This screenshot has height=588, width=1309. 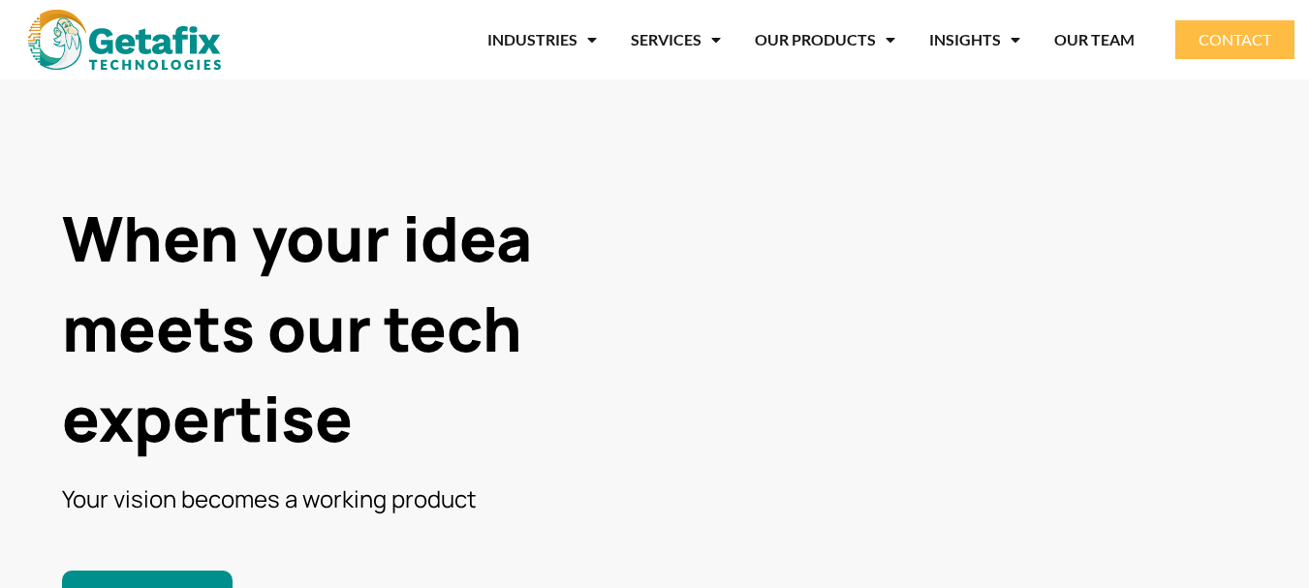 I want to click on a: OUR PRODUCTS, so click(x=825, y=40).